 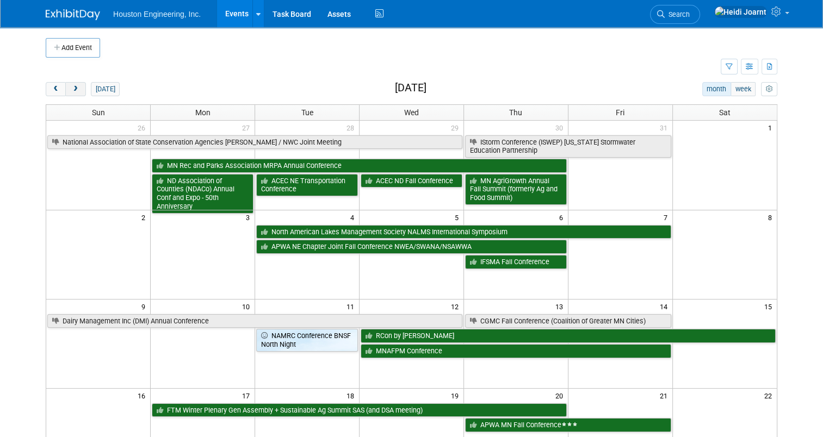 I want to click on span: 26, so click(x=143, y=127).